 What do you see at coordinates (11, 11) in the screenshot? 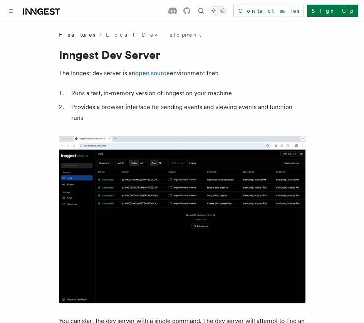
I see `button: Toggle navigation` at bounding box center [11, 11].